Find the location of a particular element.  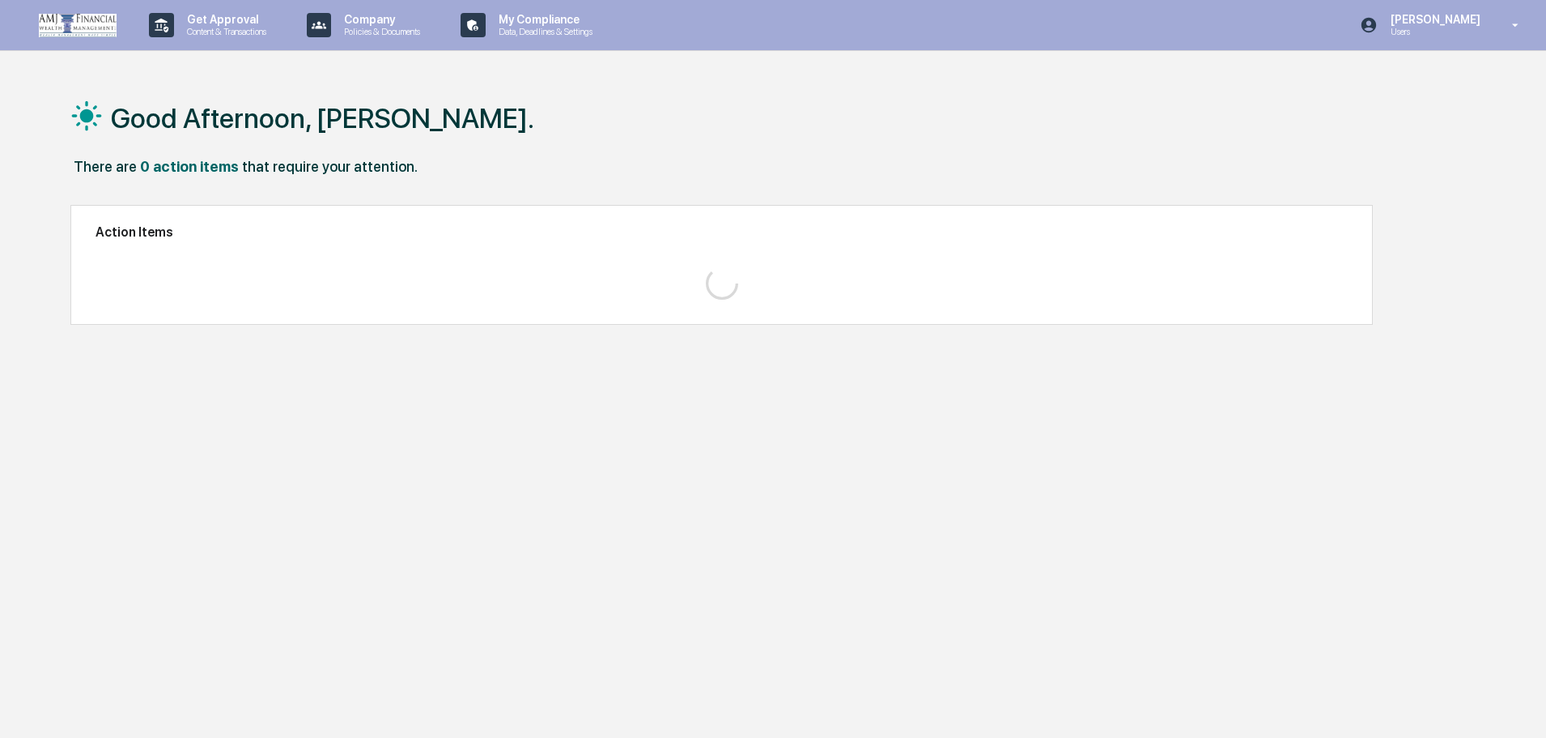

p: Content & Transactions is located at coordinates (224, 32).